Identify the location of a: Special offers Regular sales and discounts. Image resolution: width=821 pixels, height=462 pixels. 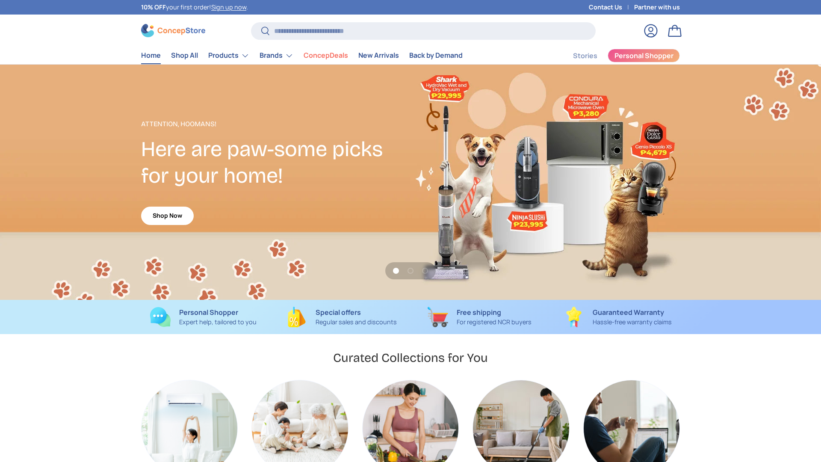
(341, 317).